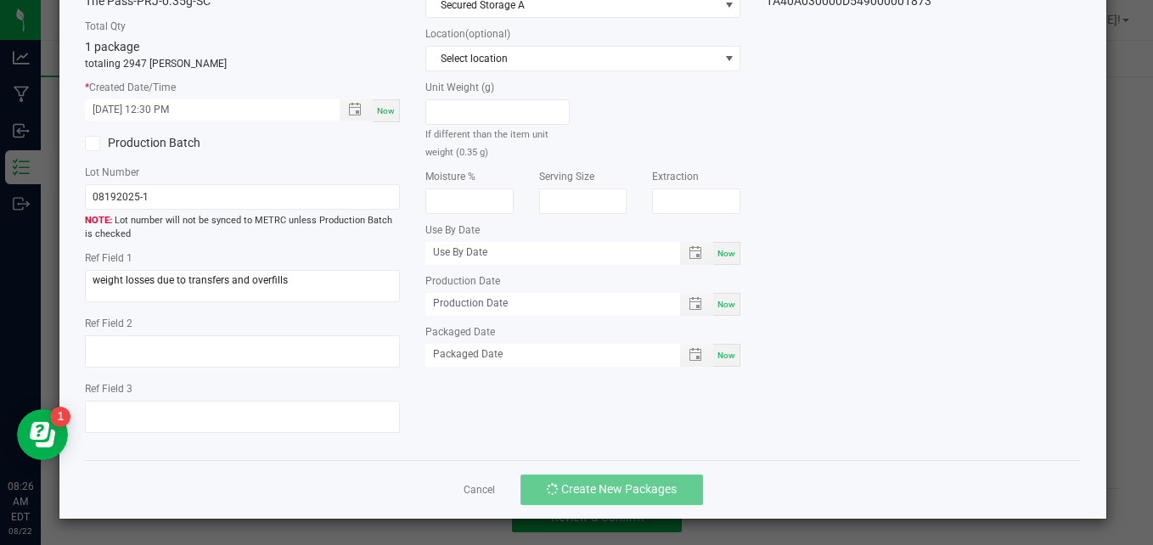 The height and width of the screenshot is (545, 1153). Describe the element at coordinates (498, 87) in the screenshot. I see `label: Unit Weight (g)` at that location.